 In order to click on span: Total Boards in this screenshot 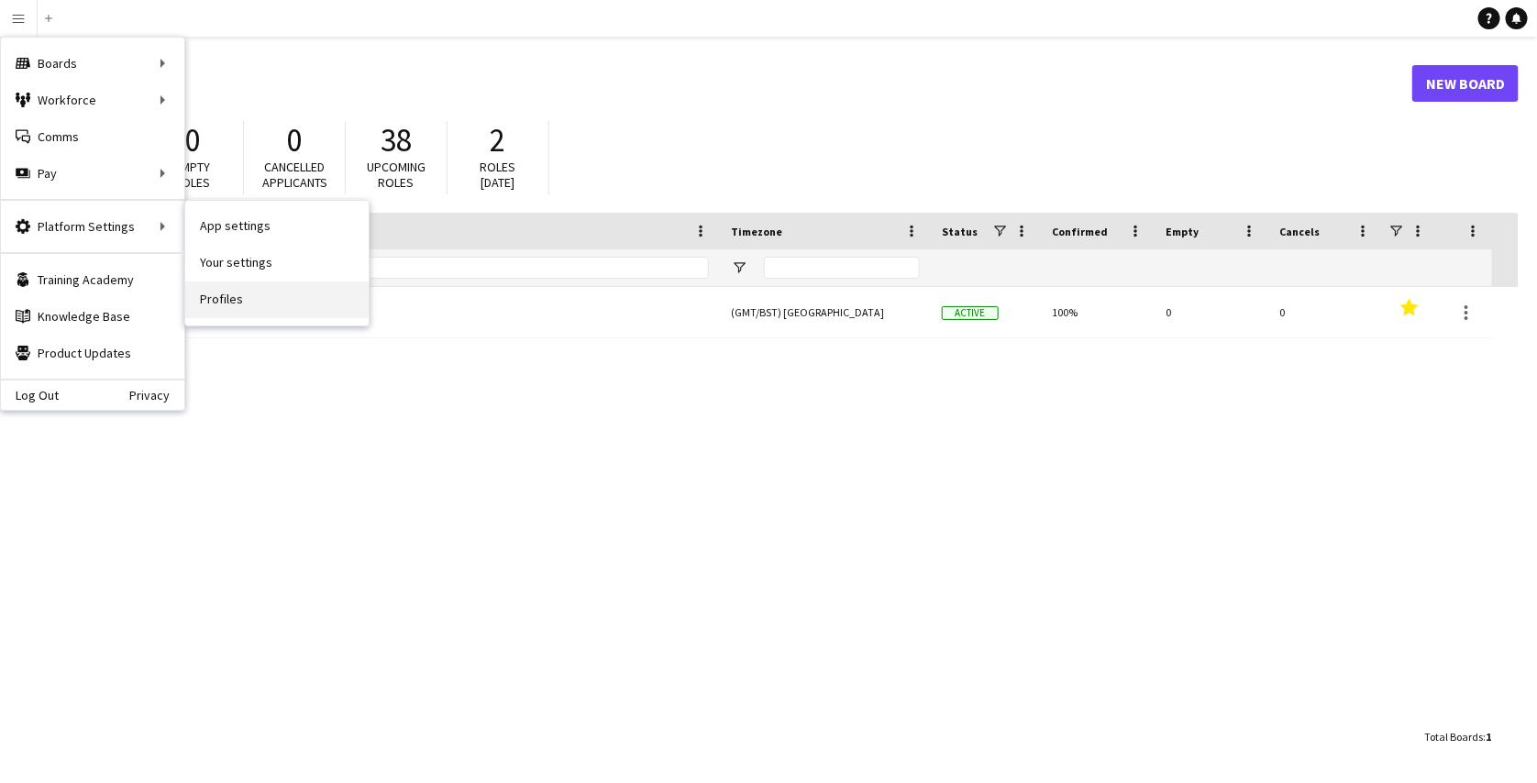, I will do `click(1454, 736)`.